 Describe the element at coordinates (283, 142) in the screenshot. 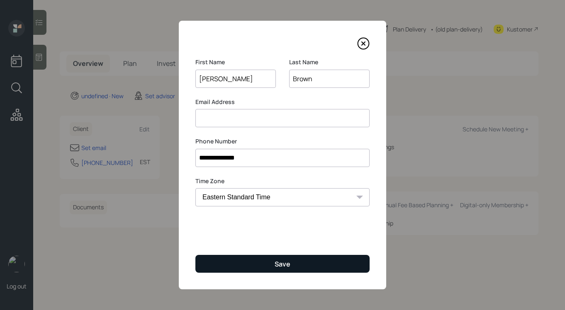

I see `label: Phone Number` at that location.